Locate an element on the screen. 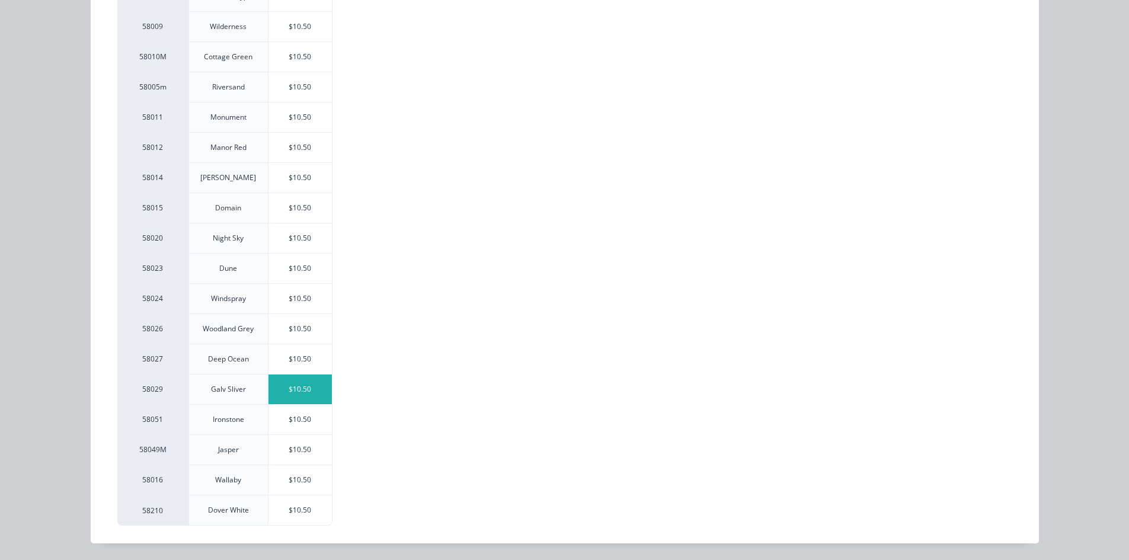 This screenshot has width=1129, height=560. div: 58016 is located at coordinates (153, 480).